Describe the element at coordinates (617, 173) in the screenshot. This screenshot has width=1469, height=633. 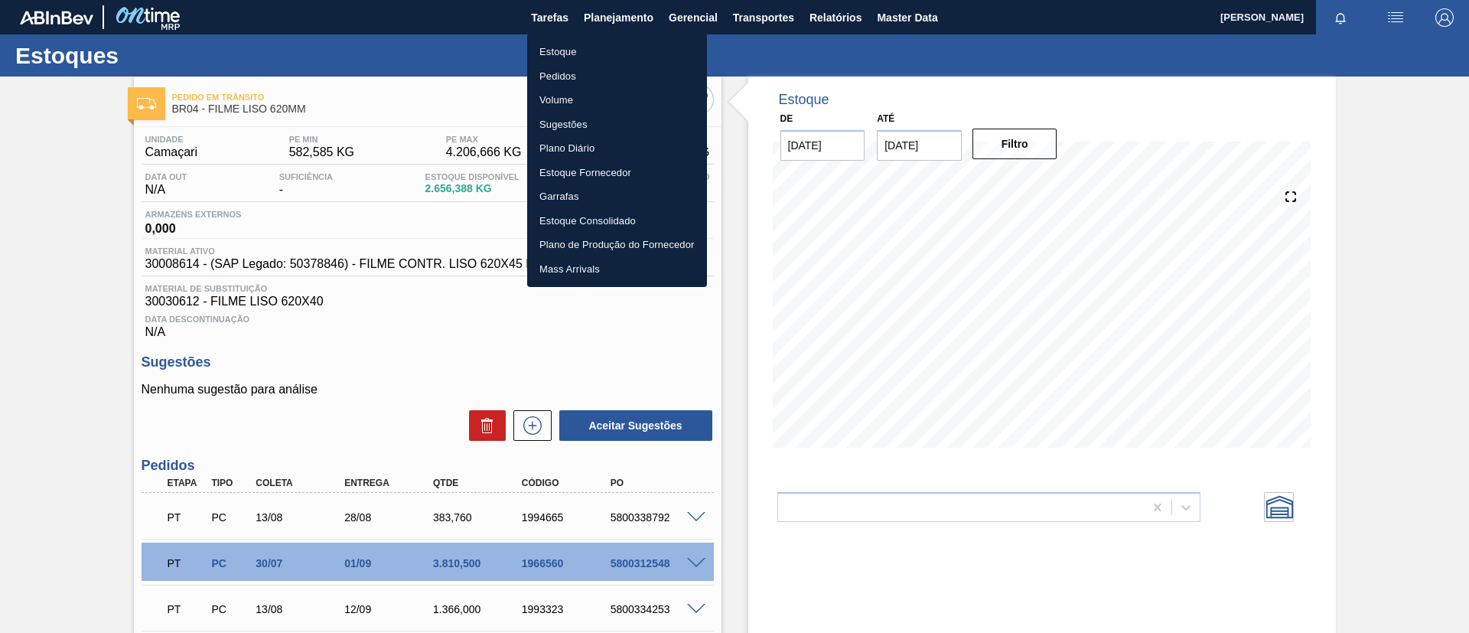
I see `a: Estoque Fornecedor` at that location.